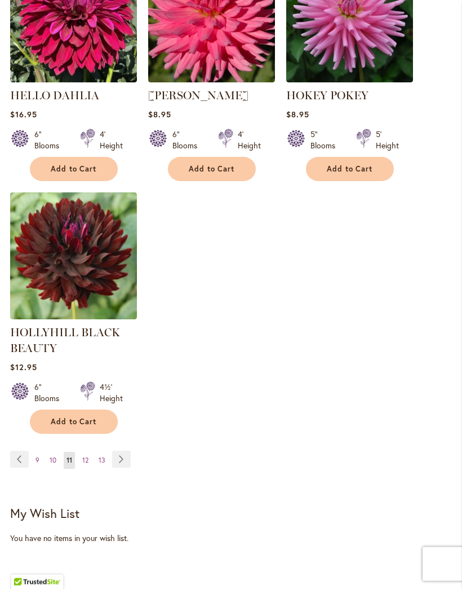 This screenshot has height=589, width=462. I want to click on img: HOLLYHILL BLACK BEAUTY, so click(73, 256).